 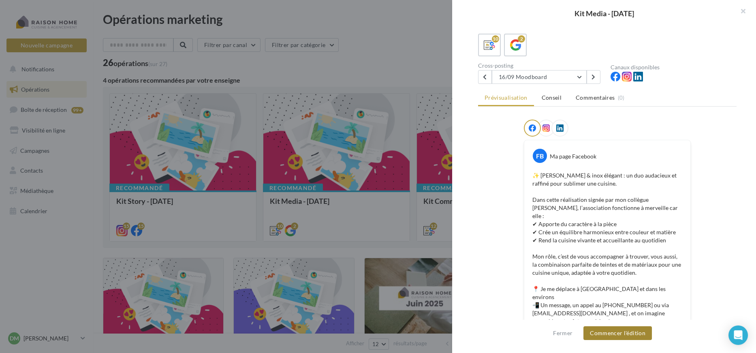 I want to click on div: Ma page Facebook, so click(x=573, y=156).